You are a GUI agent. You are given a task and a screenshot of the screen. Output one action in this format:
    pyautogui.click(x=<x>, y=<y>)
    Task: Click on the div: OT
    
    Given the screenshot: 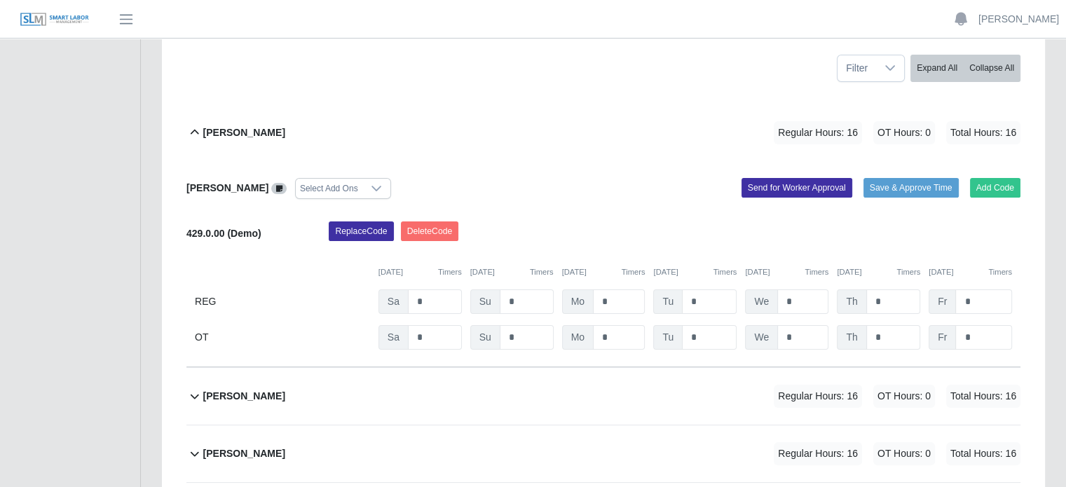 What is the action you would take?
    pyautogui.click(x=283, y=337)
    